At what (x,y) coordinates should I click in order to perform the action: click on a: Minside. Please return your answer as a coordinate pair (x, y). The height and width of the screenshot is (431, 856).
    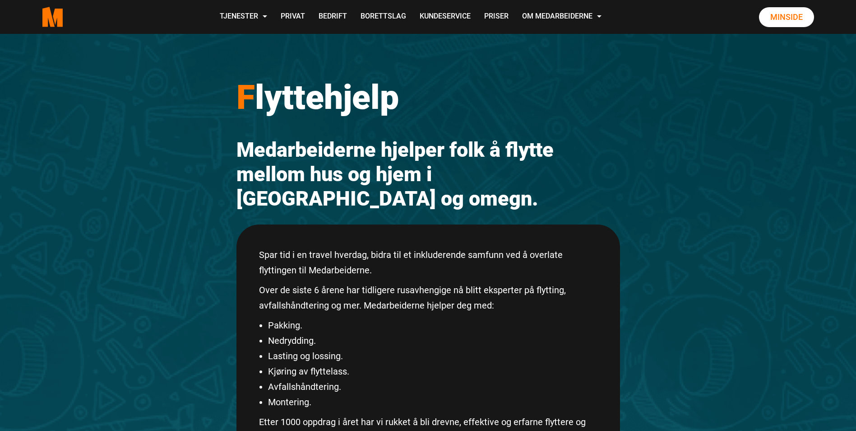
    Looking at the image, I should click on (787, 17).